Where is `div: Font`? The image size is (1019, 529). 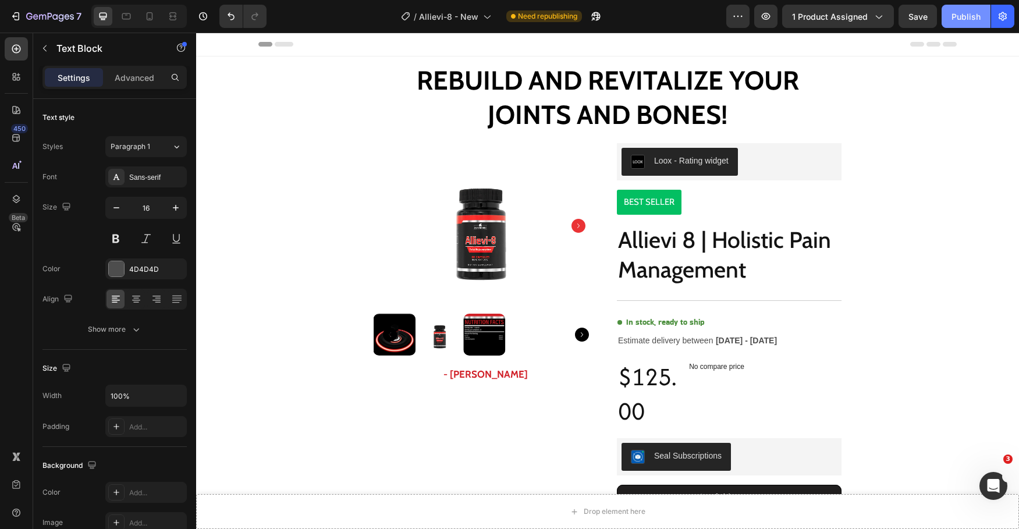 div: Font is located at coordinates (49, 177).